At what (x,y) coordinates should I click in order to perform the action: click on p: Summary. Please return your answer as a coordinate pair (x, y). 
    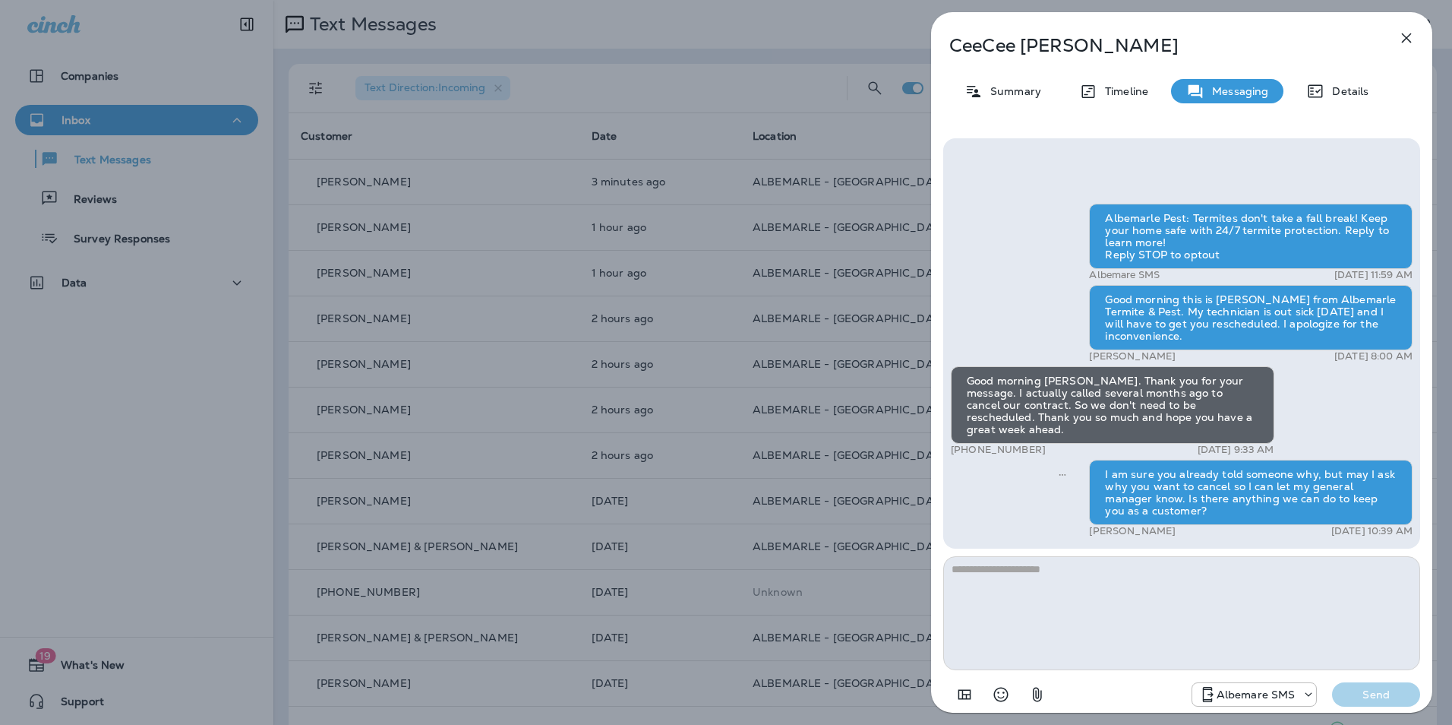
    Looking at the image, I should click on (1012, 91).